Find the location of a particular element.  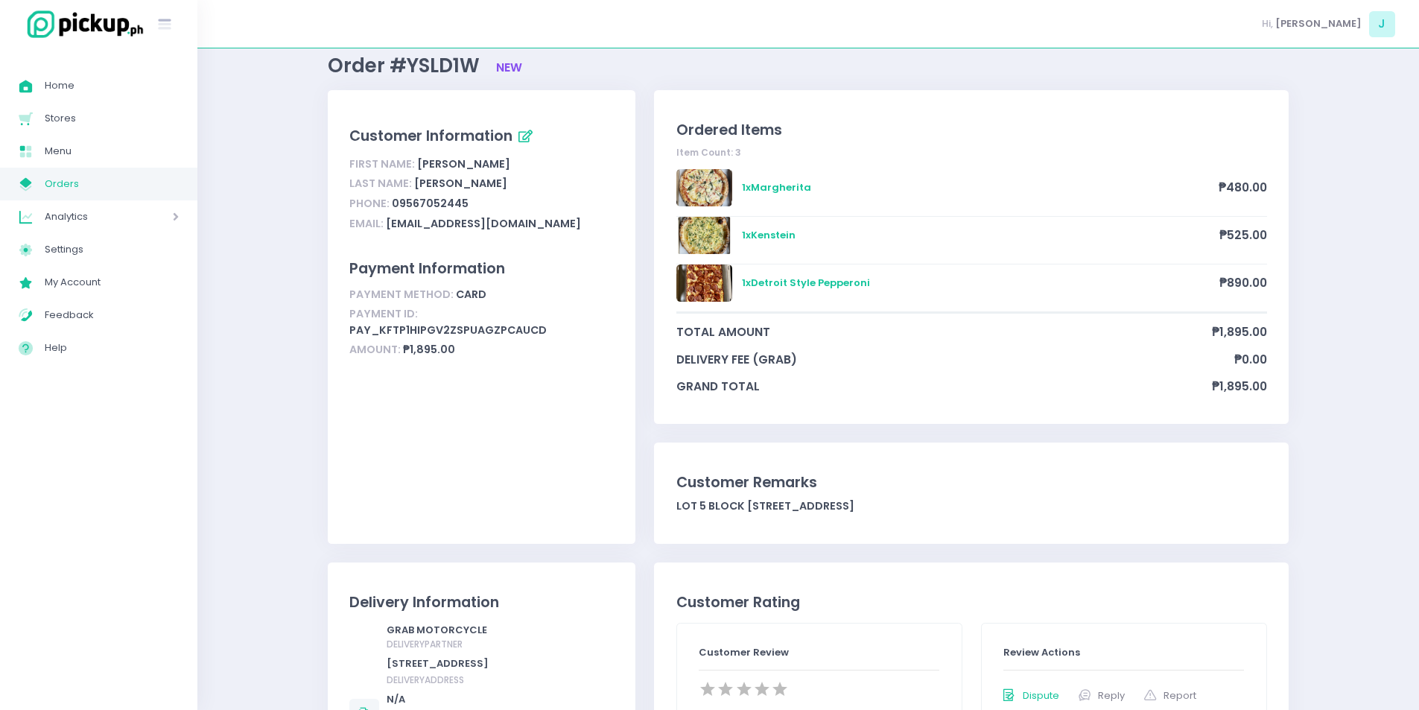

span: Phone: is located at coordinates (370, 203).